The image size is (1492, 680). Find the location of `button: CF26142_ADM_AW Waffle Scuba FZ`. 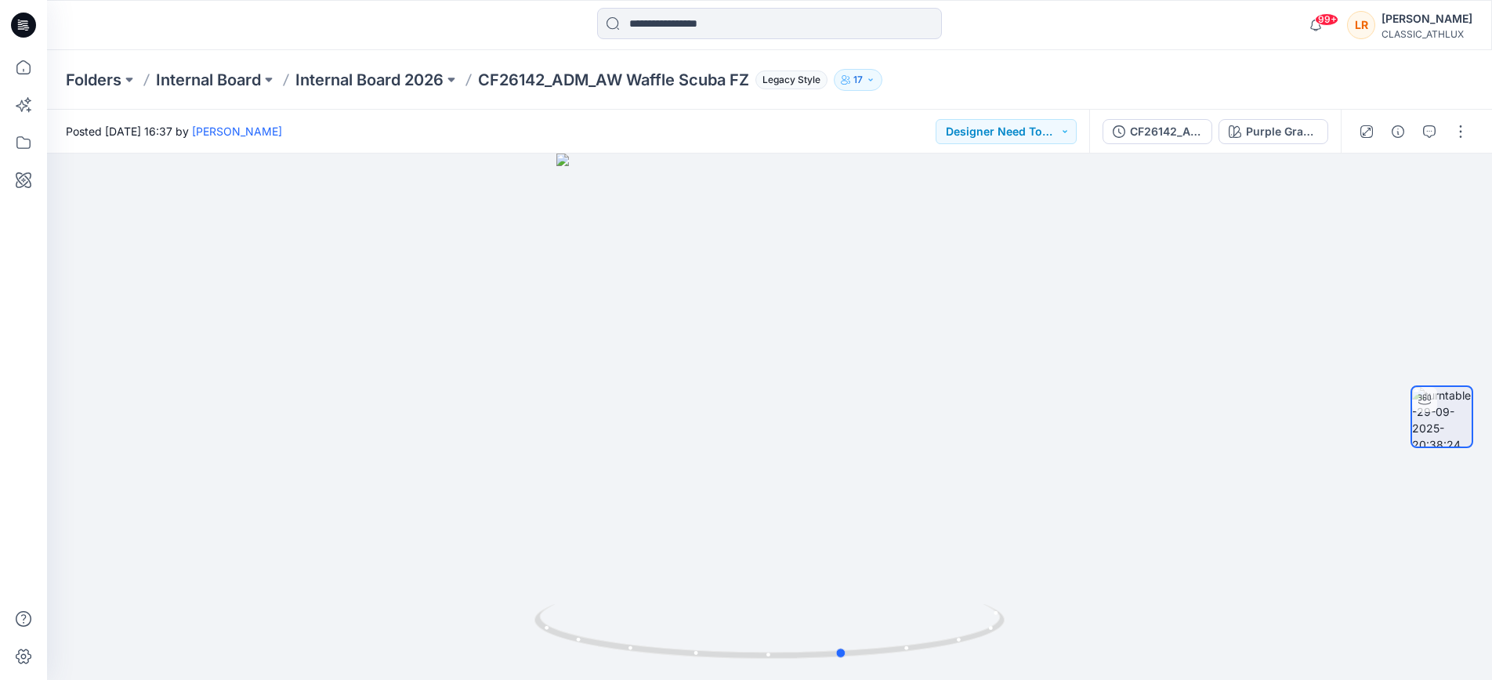

button: CF26142_ADM_AW Waffle Scuba FZ is located at coordinates (1158, 132).